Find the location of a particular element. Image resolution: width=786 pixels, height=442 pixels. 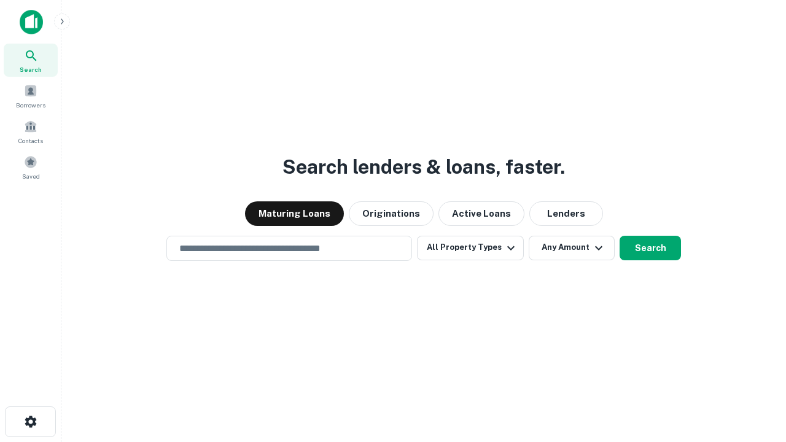

a: Contacts is located at coordinates (31, 131).